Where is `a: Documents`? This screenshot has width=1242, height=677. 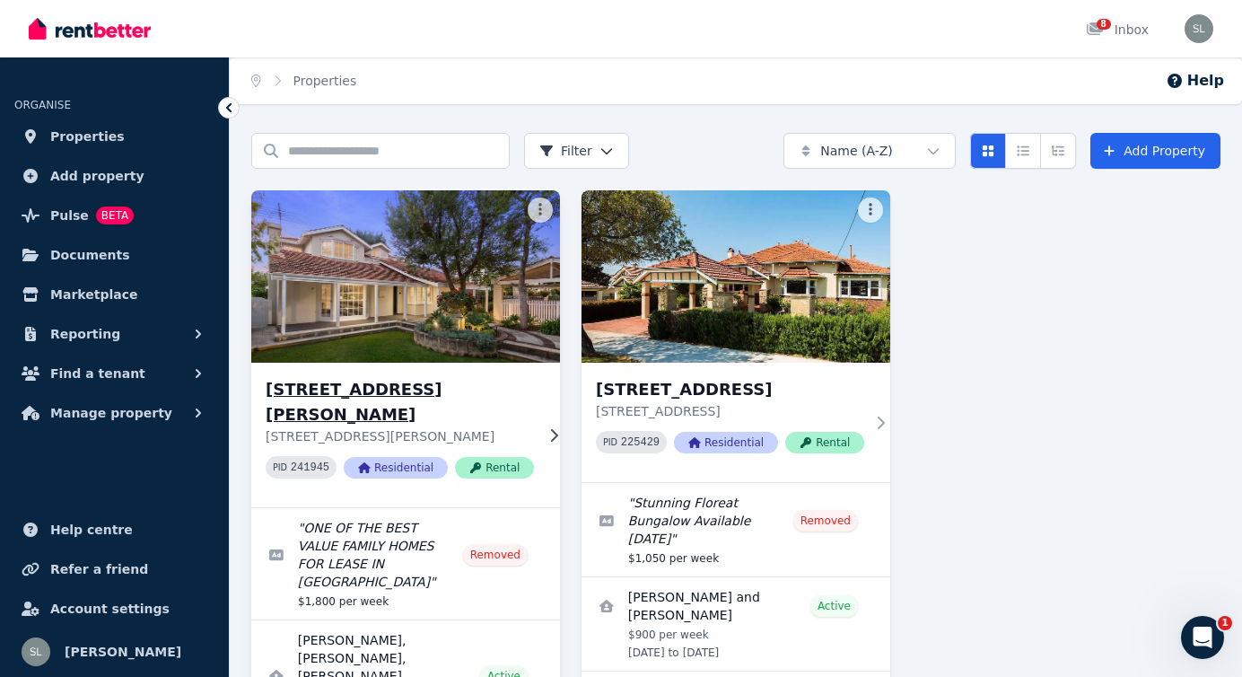
a: Documents is located at coordinates (114, 255).